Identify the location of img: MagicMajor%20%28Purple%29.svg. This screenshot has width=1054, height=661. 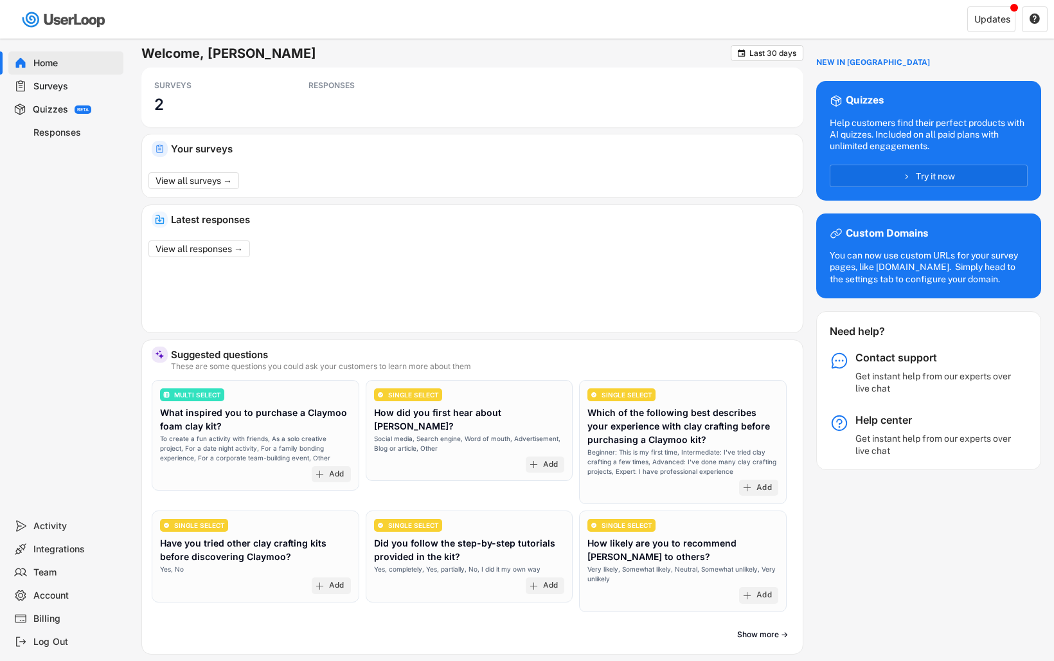
(159, 354).